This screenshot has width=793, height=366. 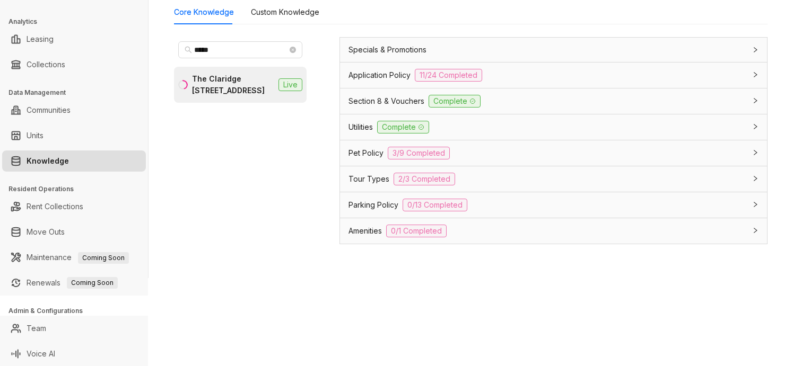 I want to click on li: Units, so click(x=74, y=136).